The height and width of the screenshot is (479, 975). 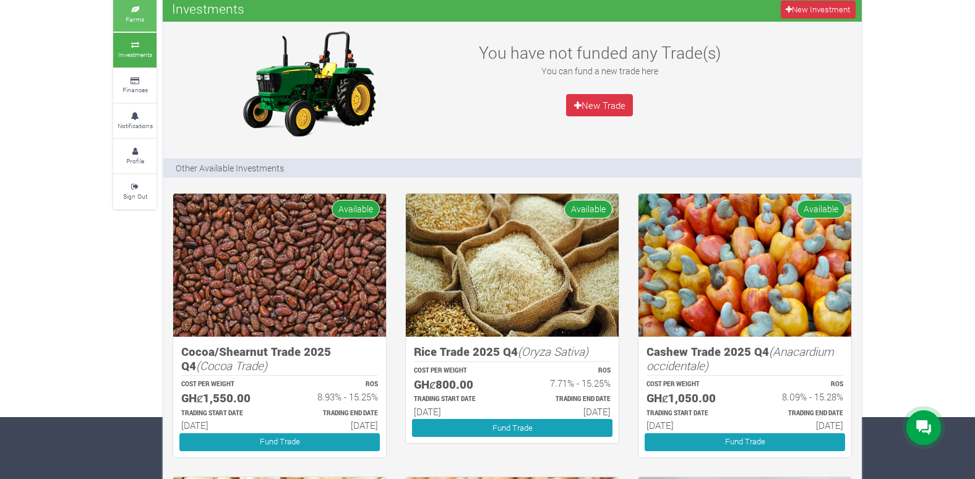 I want to click on small: Notifications, so click(x=135, y=126).